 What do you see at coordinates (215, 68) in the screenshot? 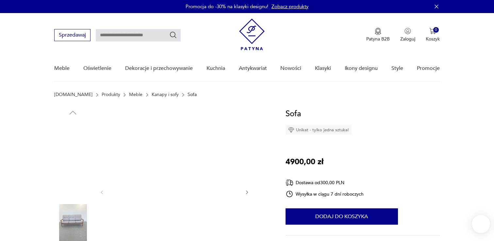
I see `a: Kuchnia` at bounding box center [215, 68].